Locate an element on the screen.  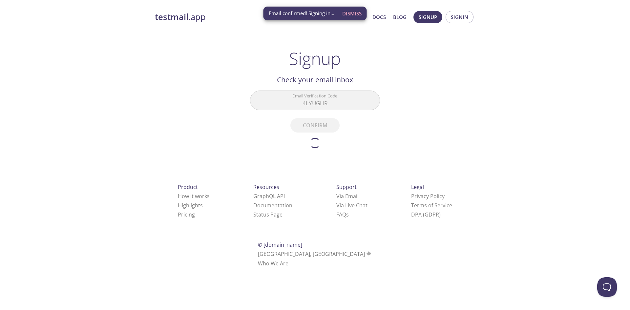
span: Signin is located at coordinates (460, 17).